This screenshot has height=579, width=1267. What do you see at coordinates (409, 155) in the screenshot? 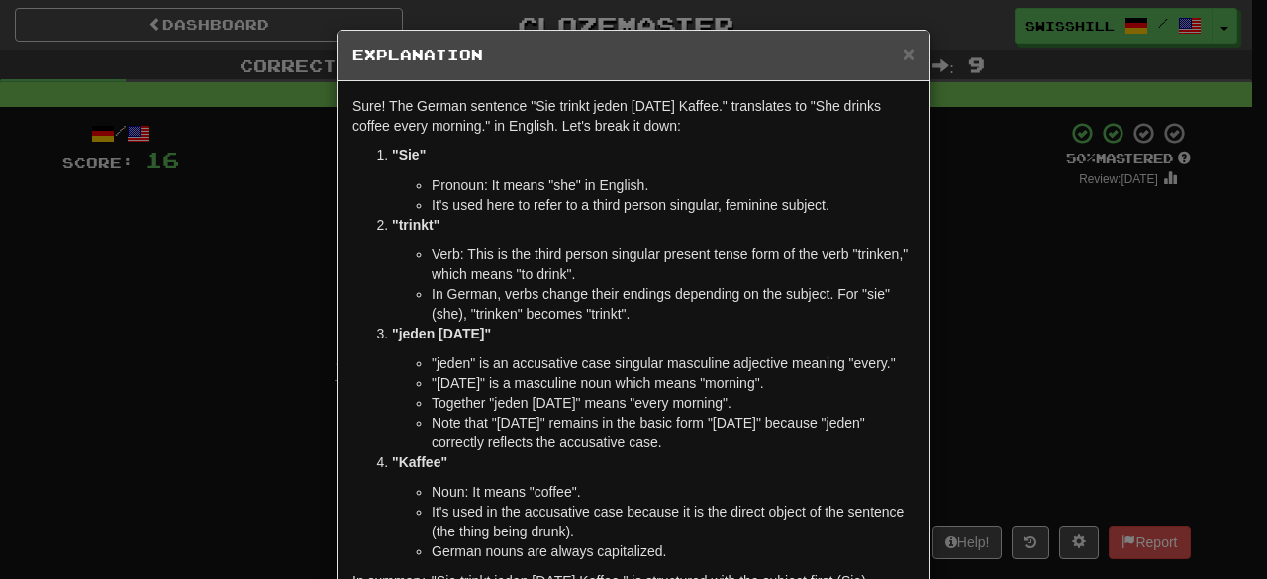
I see `strong: "Sie"` at bounding box center [409, 155].